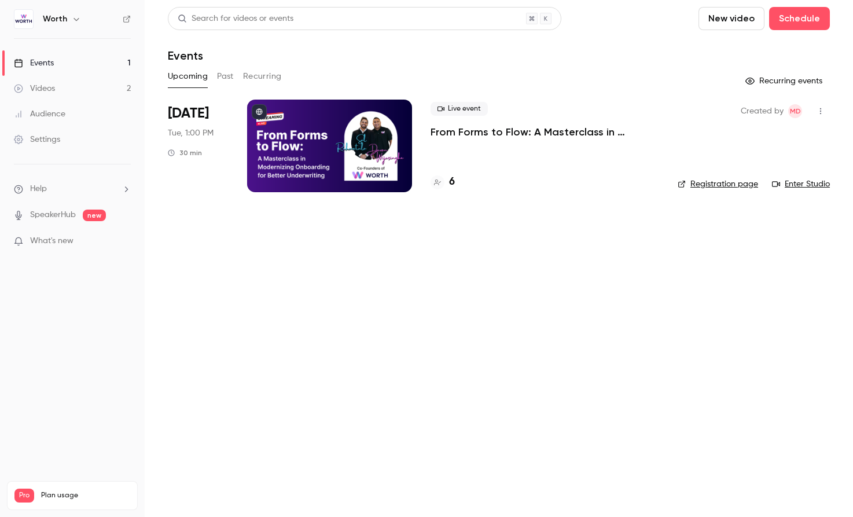  Describe the element at coordinates (72, 189) in the screenshot. I see `li: help-dropdown-opener` at that location.